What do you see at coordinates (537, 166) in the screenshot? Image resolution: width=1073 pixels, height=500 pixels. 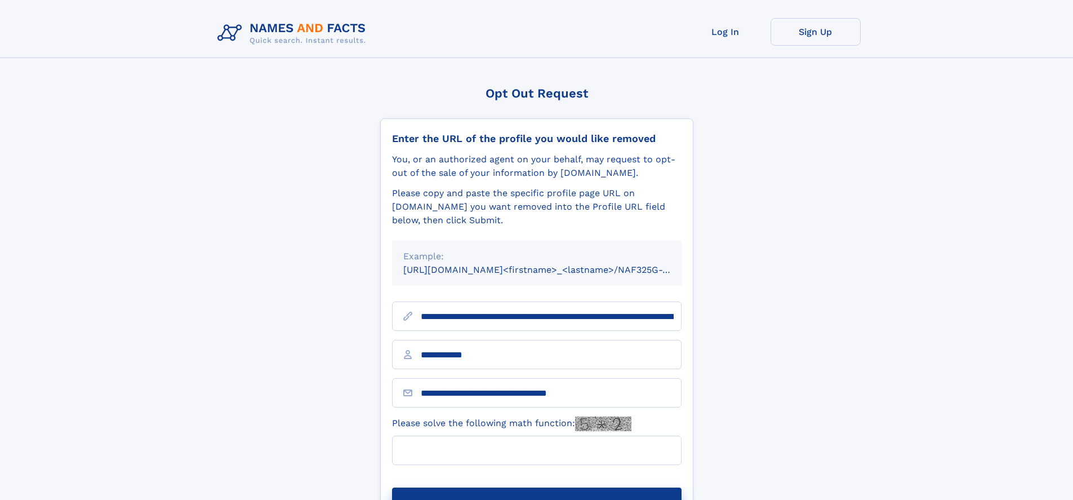 I see `div: You, or an authorized agent on your behalf, may request to opt-out of the sale of your informatio...` at bounding box center [537, 166].